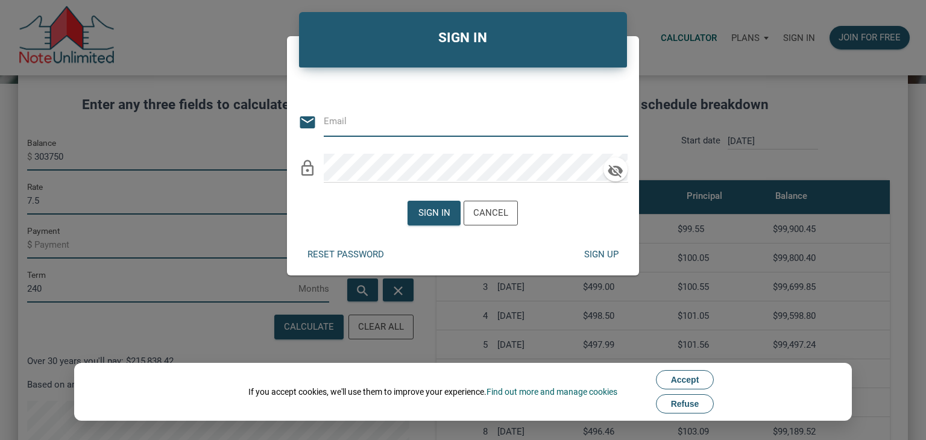 The width and height of the screenshot is (926, 440). I want to click on div: Cancel, so click(491, 213).